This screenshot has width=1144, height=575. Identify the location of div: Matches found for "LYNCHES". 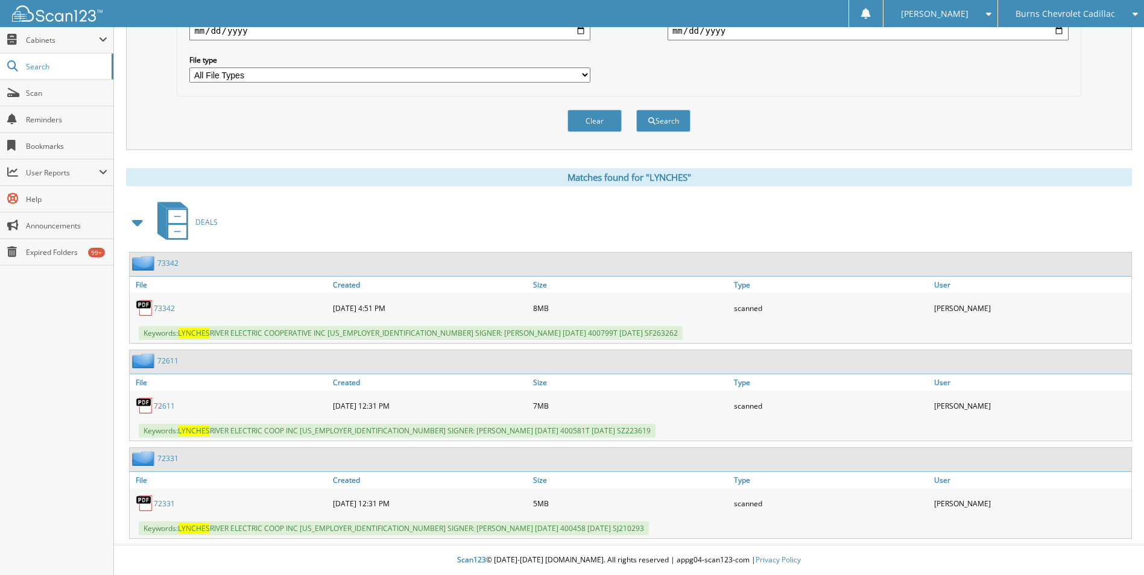
(629, 177).